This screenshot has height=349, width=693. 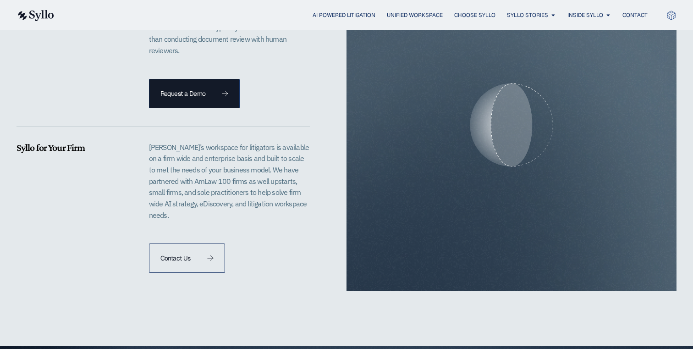 I want to click on span: Syllo Stories, so click(x=527, y=15).